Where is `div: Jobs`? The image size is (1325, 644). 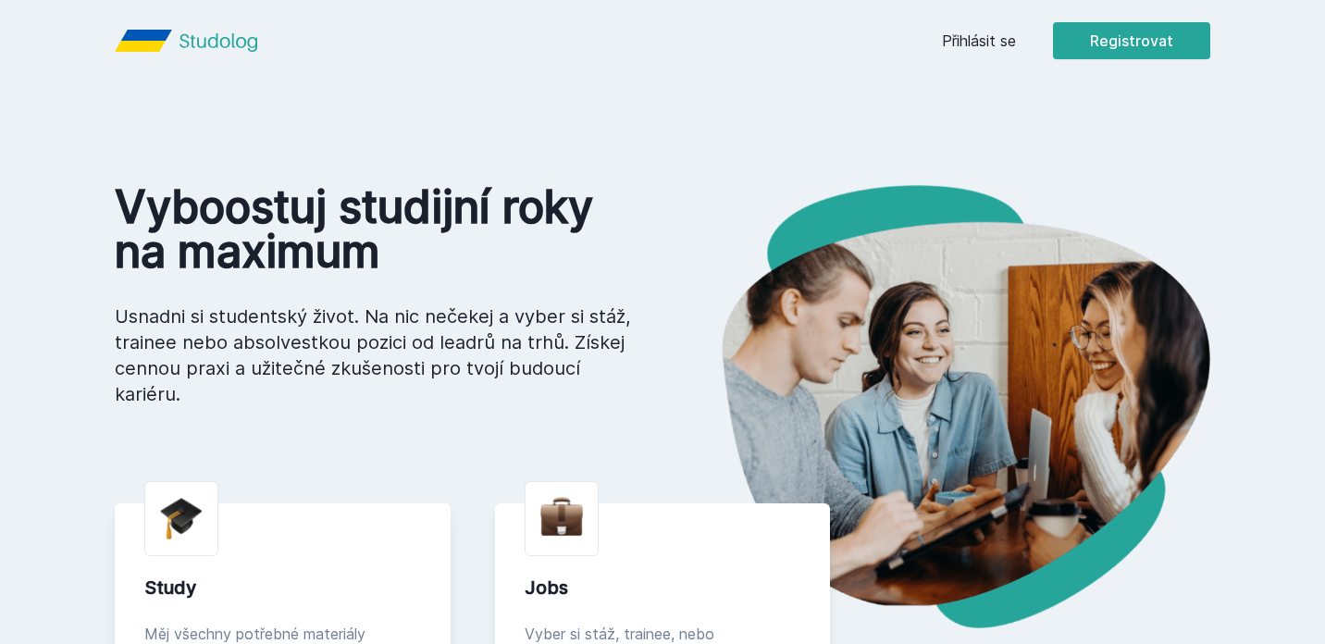 div: Jobs is located at coordinates (663, 588).